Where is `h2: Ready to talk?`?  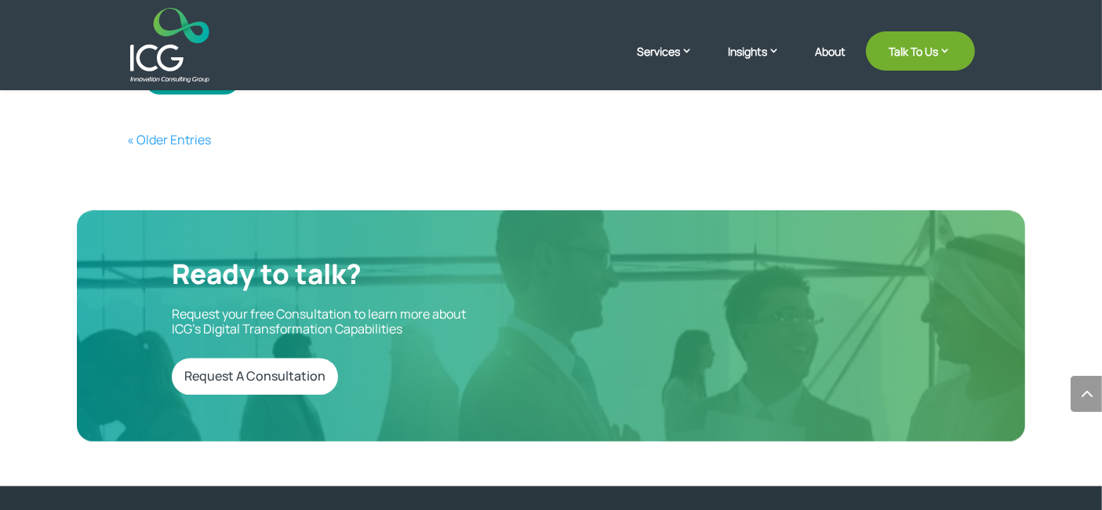 h2: Ready to talk? is located at coordinates (351, 278).